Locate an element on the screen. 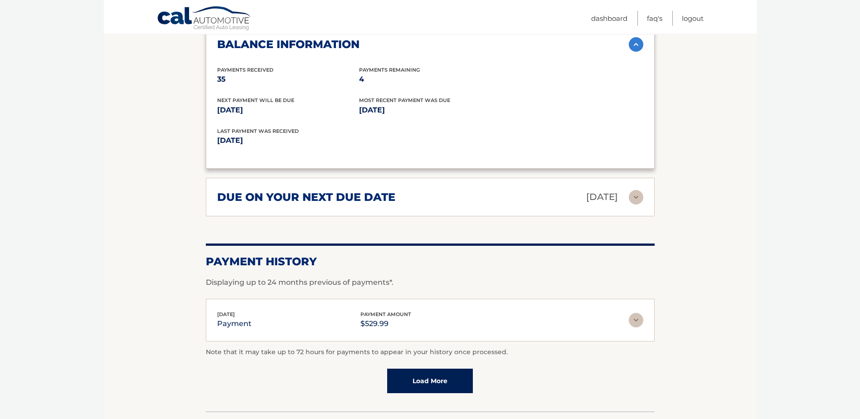 The image size is (860, 419). span: payment amount is located at coordinates (386, 314).